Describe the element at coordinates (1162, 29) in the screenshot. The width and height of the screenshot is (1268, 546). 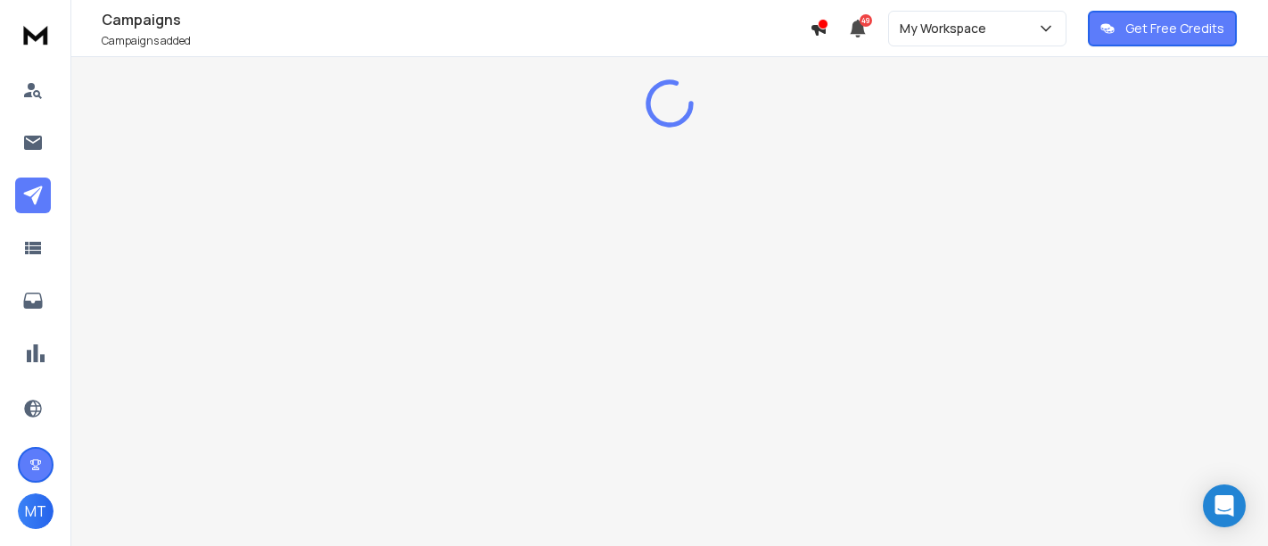
I see `button: Get Free Credits` at that location.